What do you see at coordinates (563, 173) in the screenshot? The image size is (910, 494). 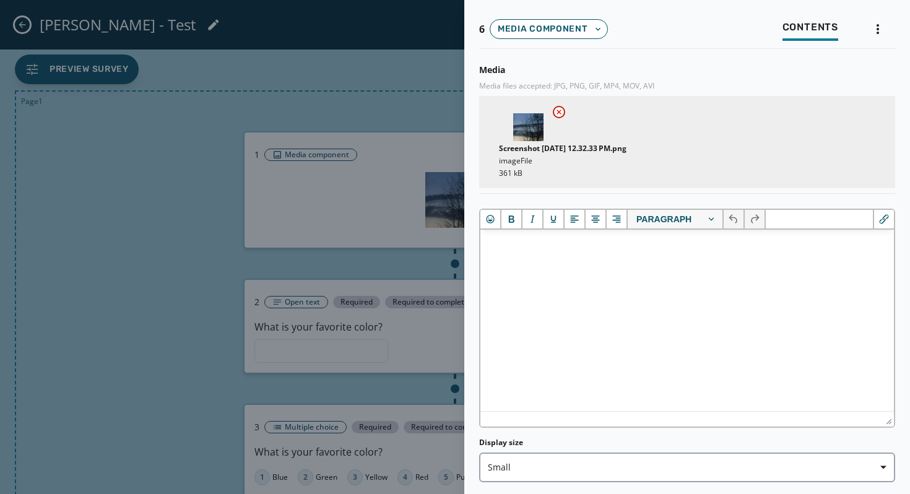 I see `p: 361 kB` at bounding box center [563, 173].